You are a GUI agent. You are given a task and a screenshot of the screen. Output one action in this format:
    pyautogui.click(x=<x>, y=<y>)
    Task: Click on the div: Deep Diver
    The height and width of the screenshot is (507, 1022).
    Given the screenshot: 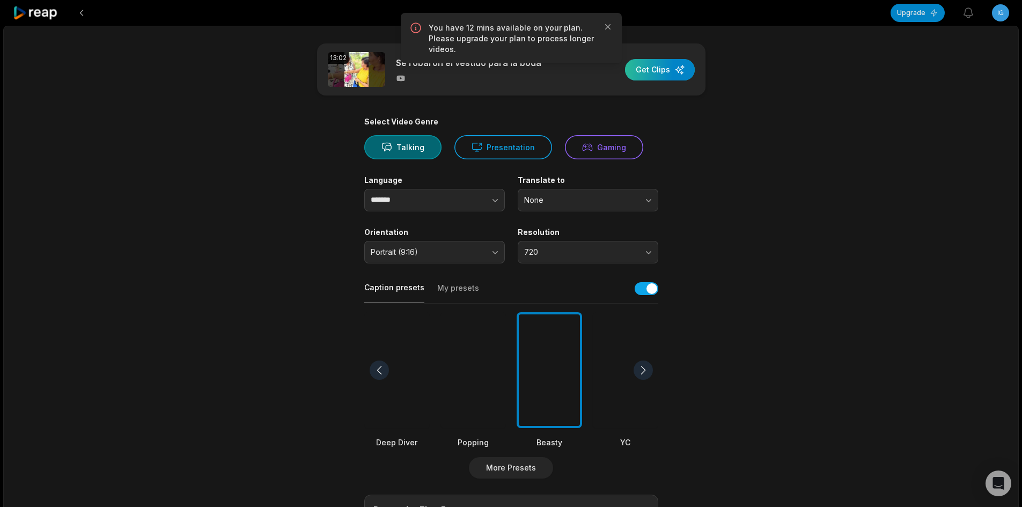 What is the action you would take?
    pyautogui.click(x=397, y=442)
    